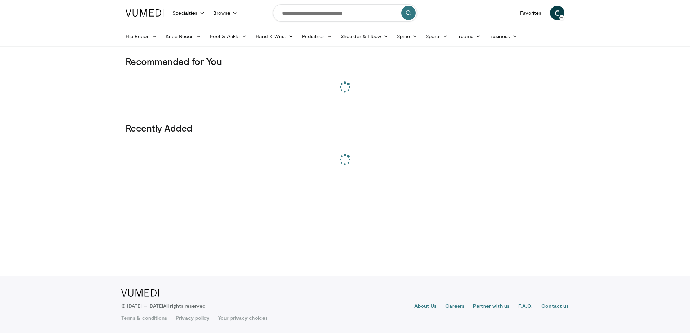 Image resolution: width=690 pixels, height=333 pixels. I want to click on a: Sports, so click(437, 36).